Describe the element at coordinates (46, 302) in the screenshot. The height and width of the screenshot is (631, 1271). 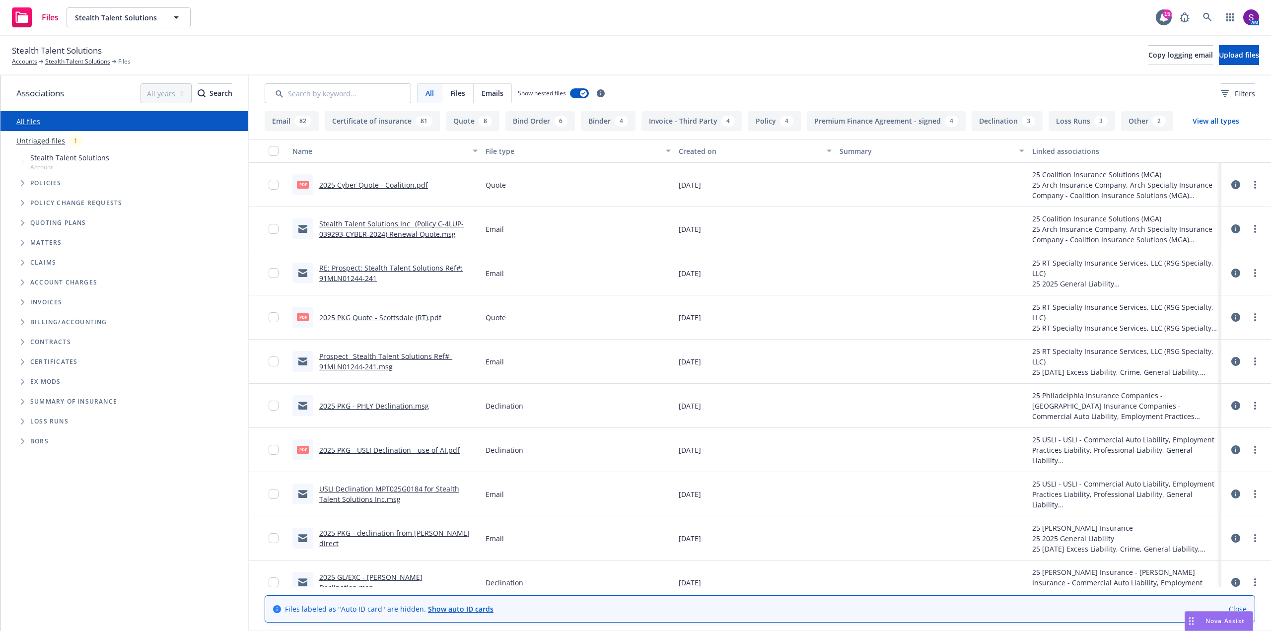
I see `span: Invoices` at that location.